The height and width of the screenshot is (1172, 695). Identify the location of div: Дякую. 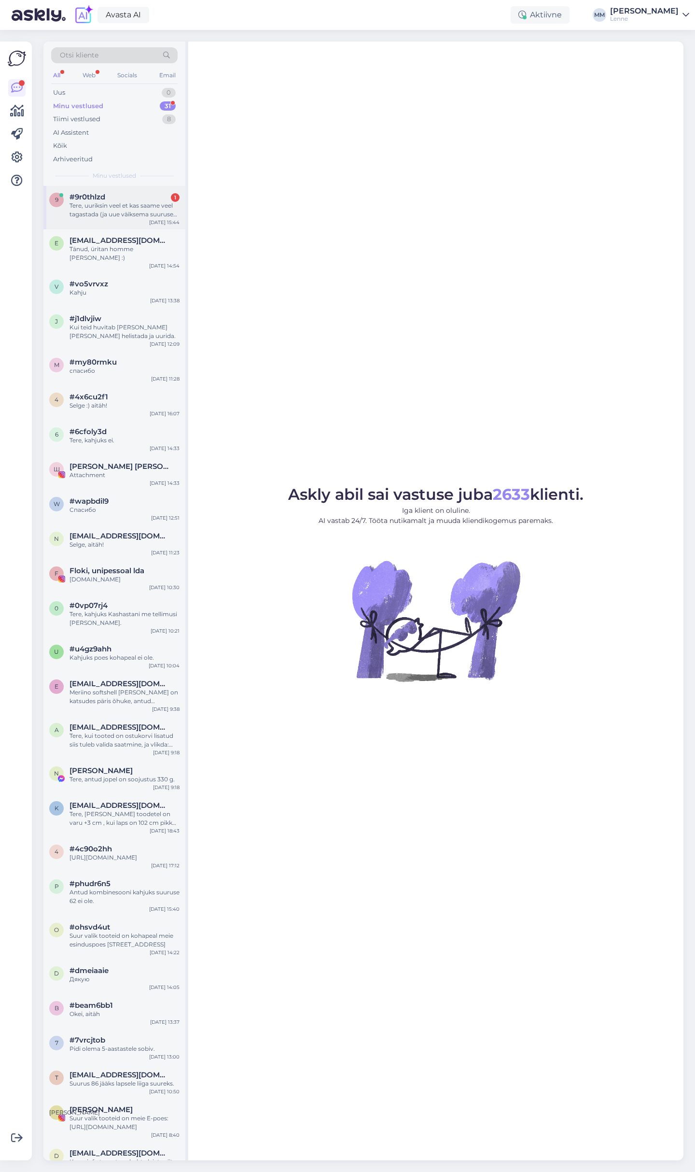
(125, 979).